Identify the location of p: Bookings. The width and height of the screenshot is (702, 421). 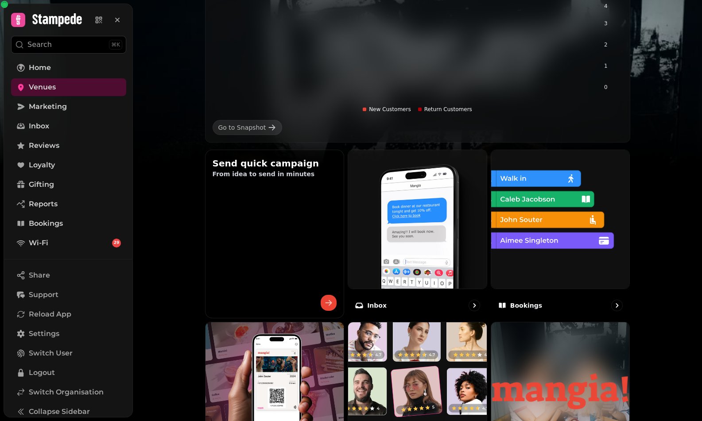
(526, 305).